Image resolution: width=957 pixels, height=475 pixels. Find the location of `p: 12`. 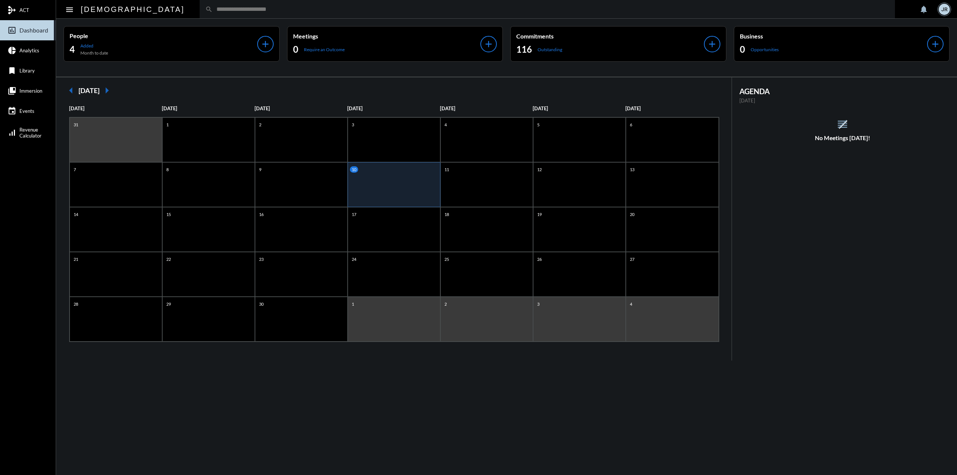

p: 12 is located at coordinates (540, 169).